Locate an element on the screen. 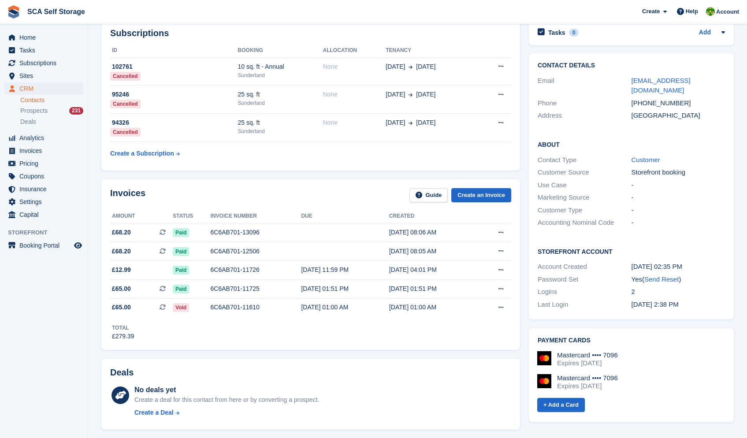 This screenshot has height=438, width=747. div: Create a Subscription is located at coordinates (142, 153).